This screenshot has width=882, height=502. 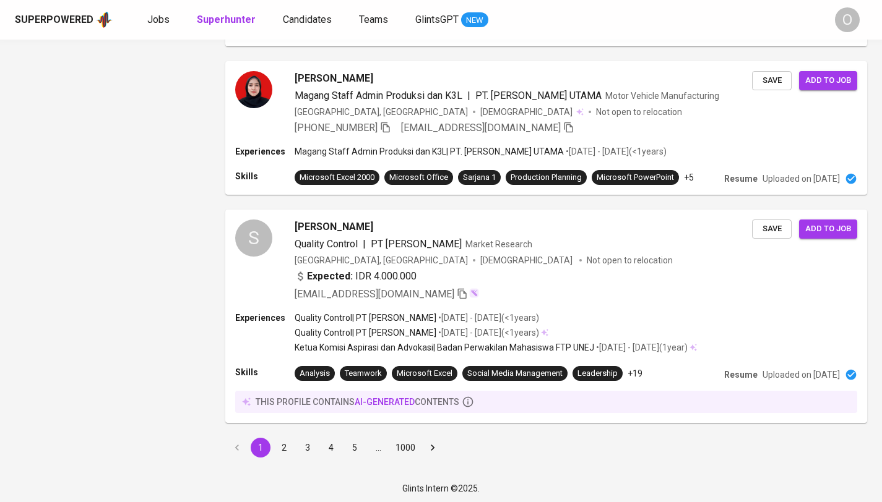 What do you see at coordinates (689, 178) in the screenshot?
I see `p: +5` at bounding box center [689, 178].